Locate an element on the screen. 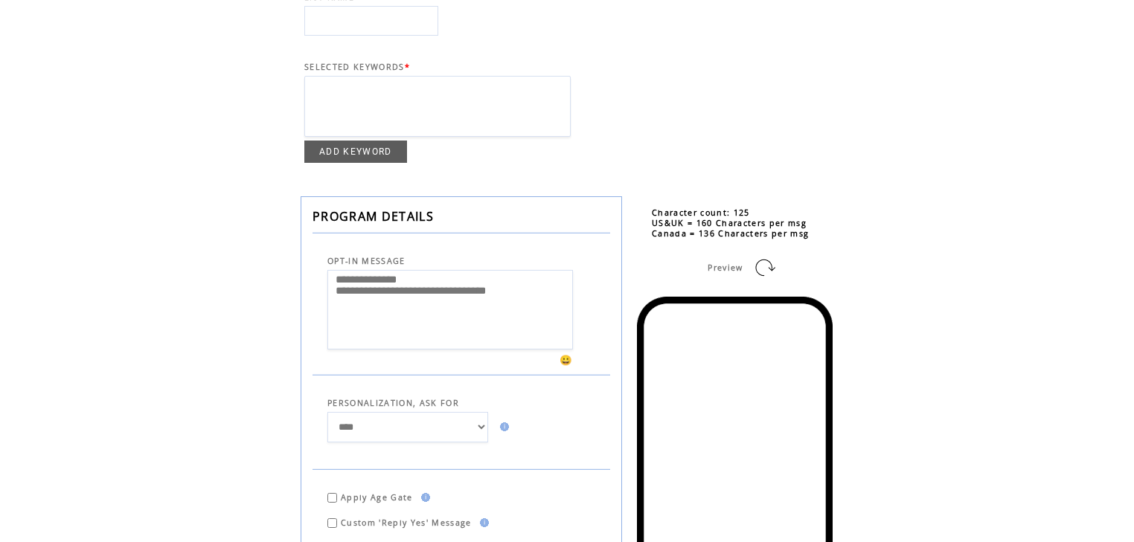 The width and height of the screenshot is (1134, 542). span: Canada = 136 Characters per msg is located at coordinates (730, 234).